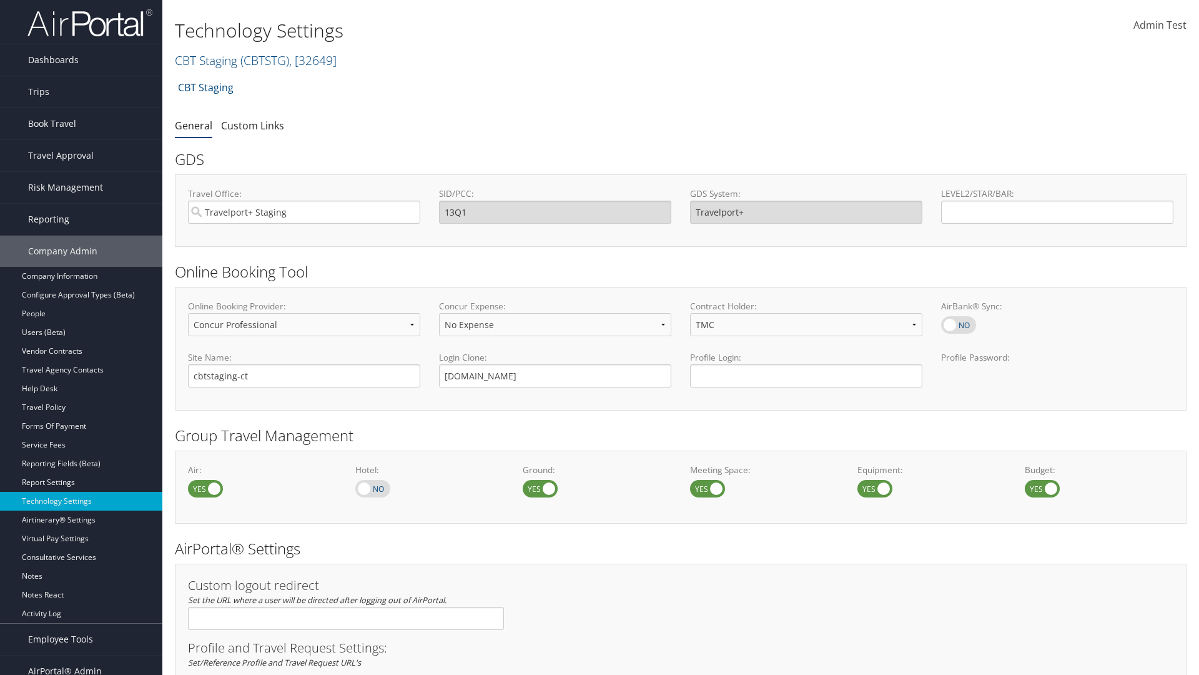 The width and height of the screenshot is (1199, 675). What do you see at coordinates (681, 435) in the screenshot?
I see `h2: Group Travel Management` at bounding box center [681, 435].